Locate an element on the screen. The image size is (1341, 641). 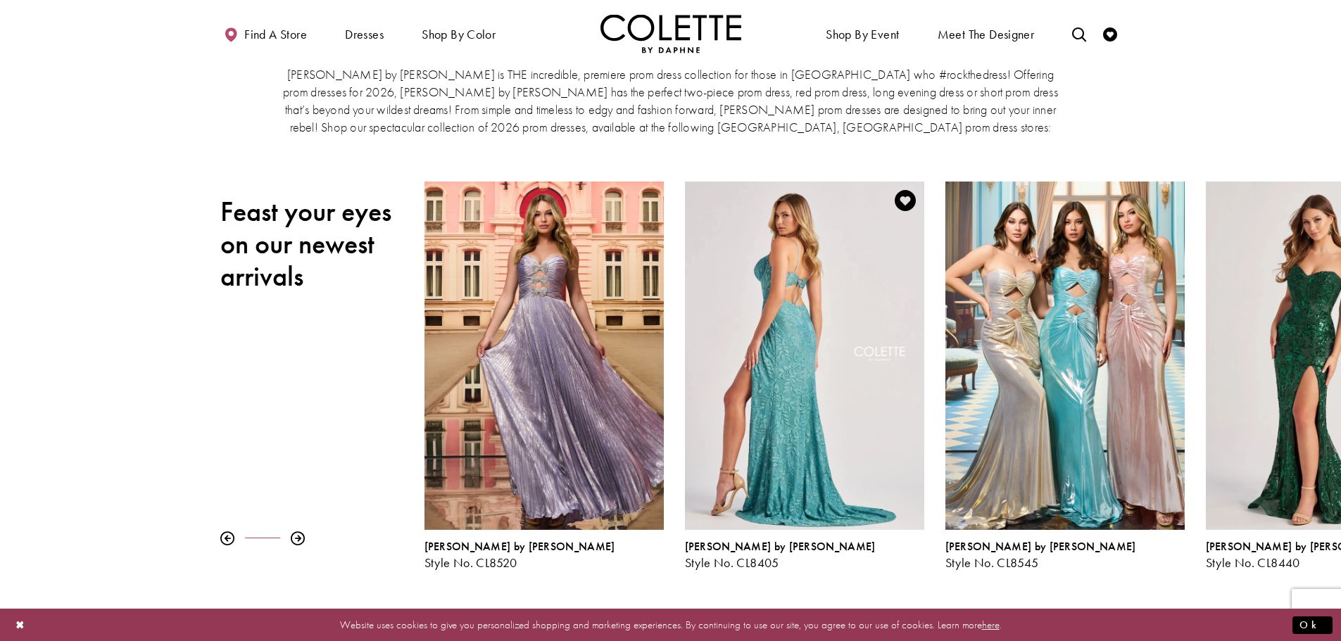
a: Find a store is located at coordinates (265, 33).